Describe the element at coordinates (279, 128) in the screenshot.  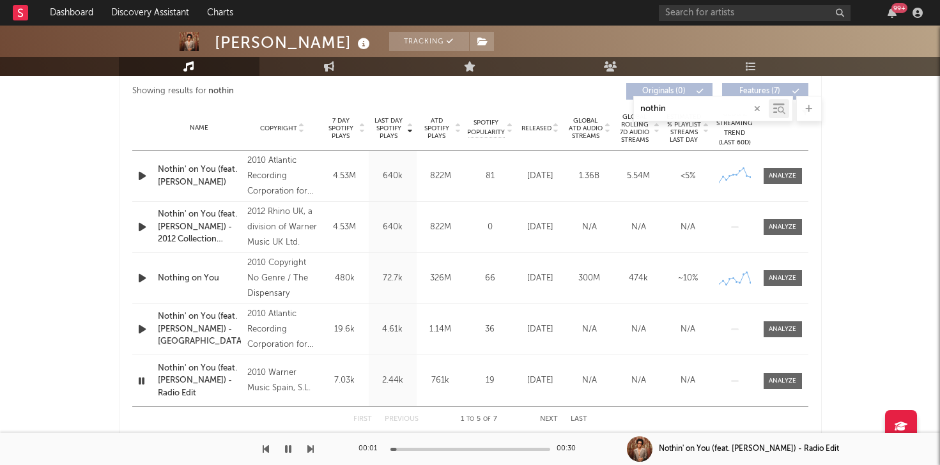
I see `span: Copyright` at that location.